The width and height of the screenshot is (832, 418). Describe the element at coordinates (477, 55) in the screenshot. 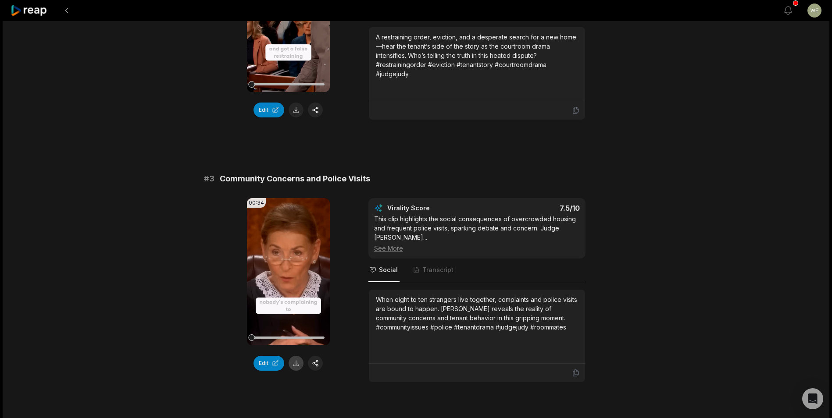

I see `div: A restraining order, eviction, and a desperate search for a new home—hear the tenant’s side of th...` at that location.